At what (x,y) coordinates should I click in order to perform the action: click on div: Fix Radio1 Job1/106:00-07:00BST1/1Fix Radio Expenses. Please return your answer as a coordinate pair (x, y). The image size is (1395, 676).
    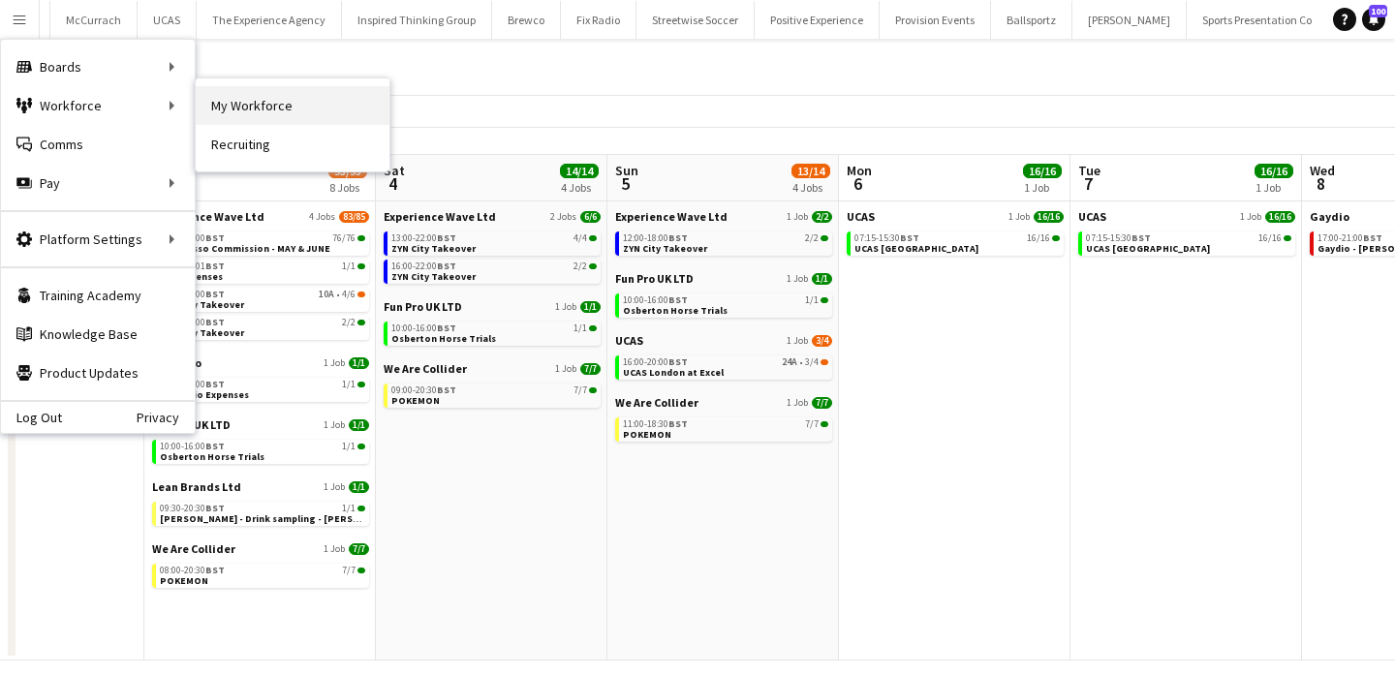
    Looking at the image, I should click on (261, 386).